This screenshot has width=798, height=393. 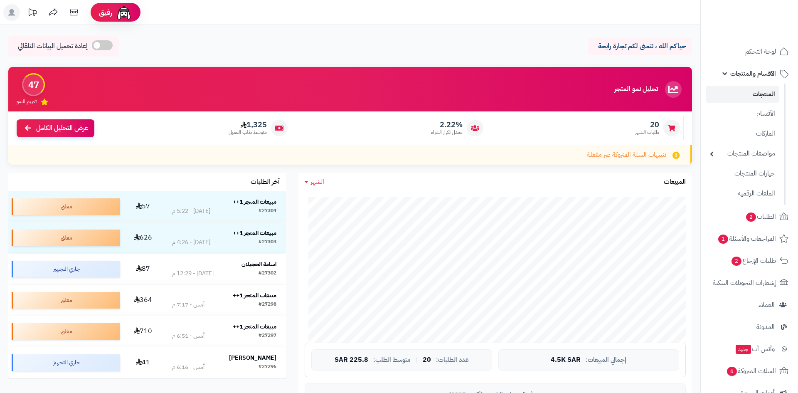 I want to click on h3: آخر الطلبات, so click(x=265, y=182).